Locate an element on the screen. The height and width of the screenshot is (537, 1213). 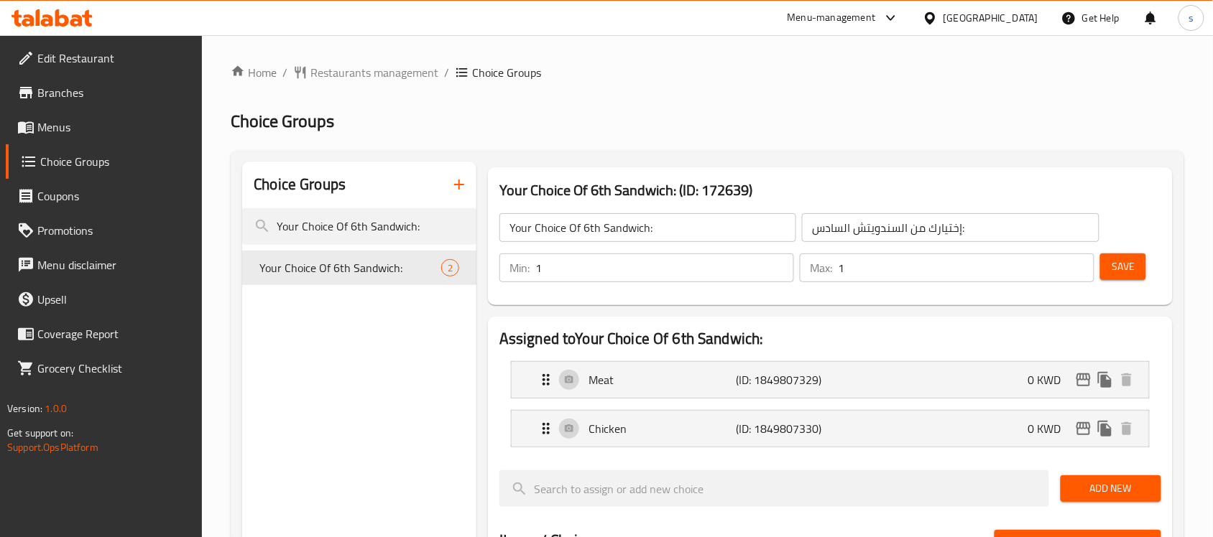
a: Upsell is located at coordinates (104, 300).